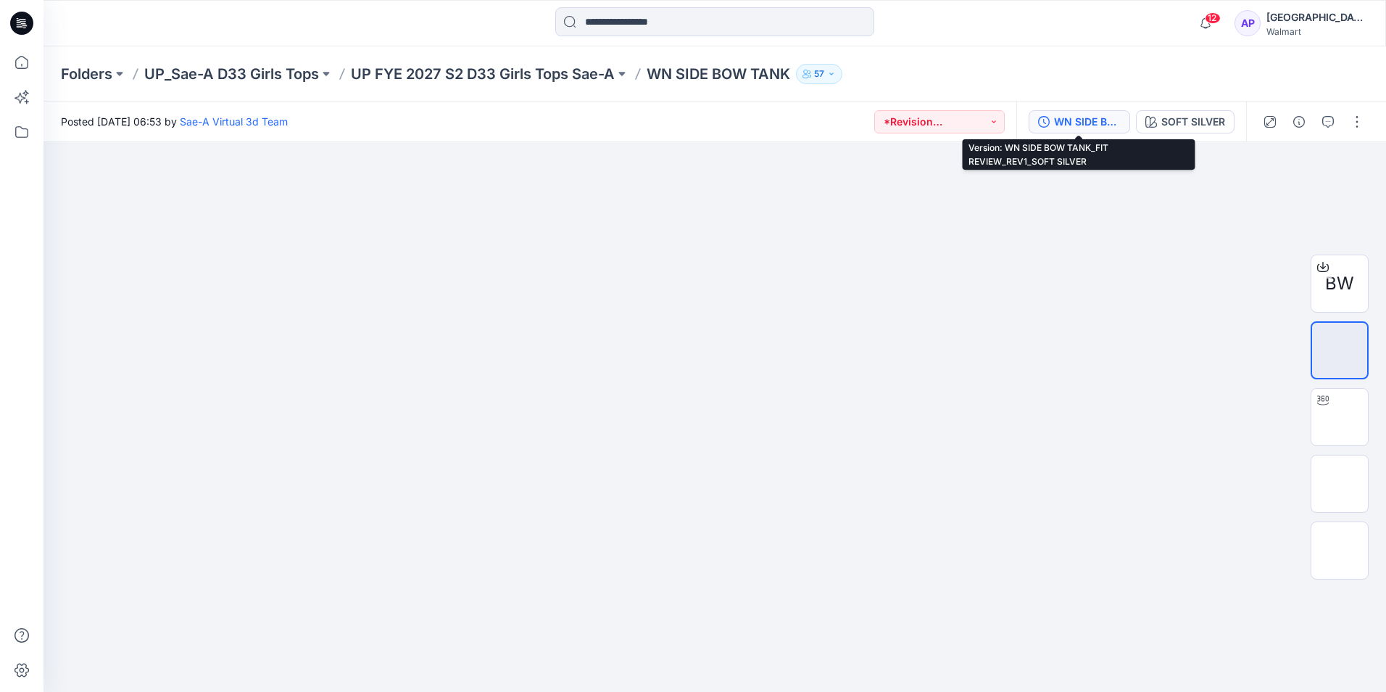  What do you see at coordinates (483, 74) in the screenshot?
I see `p: UP FYE 2027 S2 D33 Girls Tops Sae-A` at bounding box center [483, 74].